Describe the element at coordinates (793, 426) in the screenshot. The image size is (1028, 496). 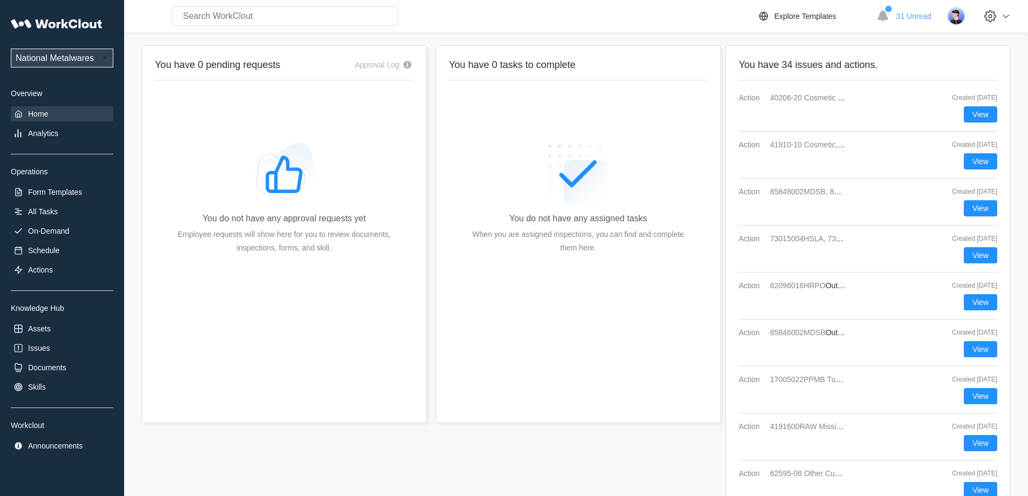
I see `mark: 4191600RAW` at that location.